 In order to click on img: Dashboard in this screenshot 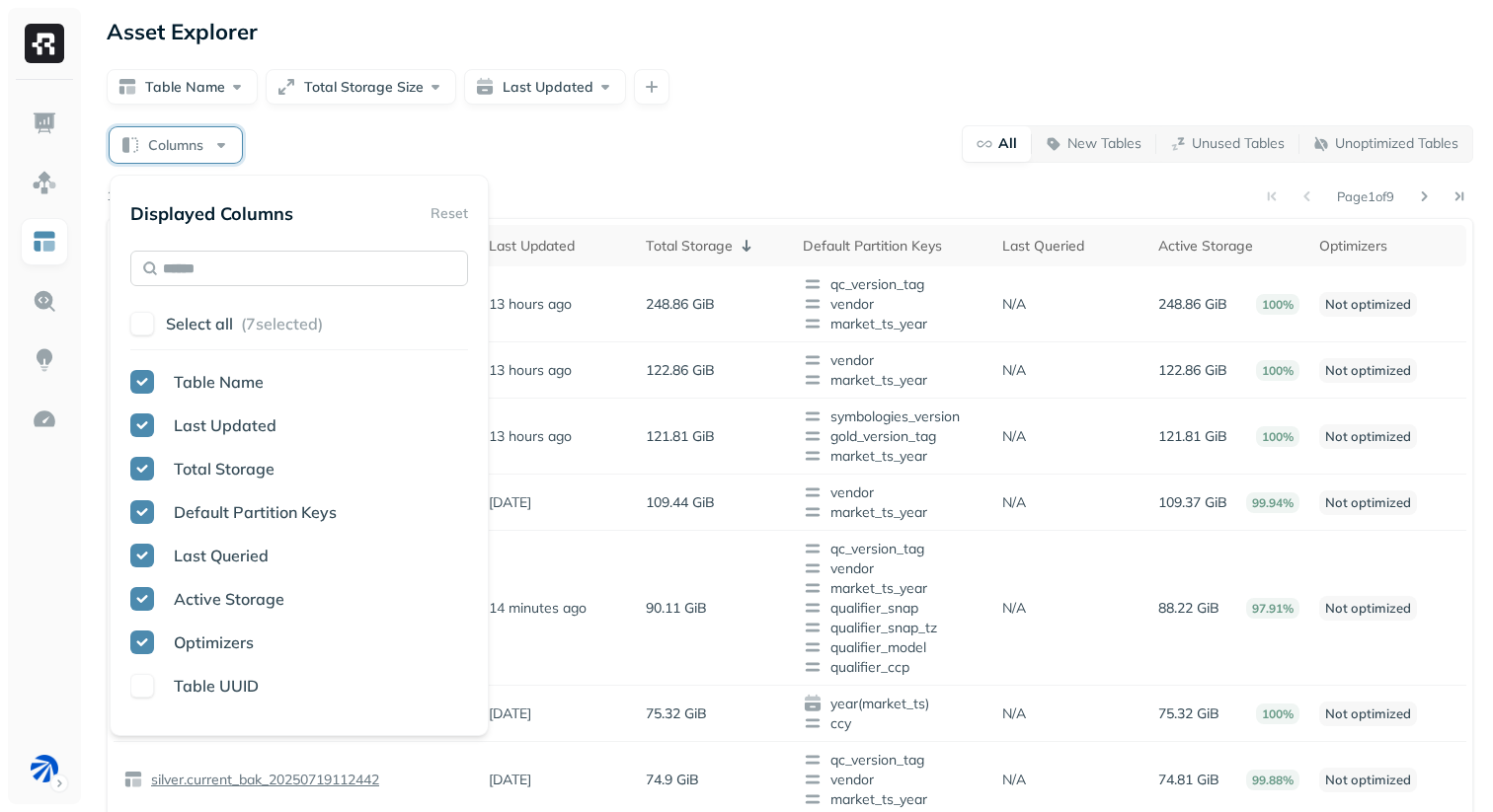, I will do `click(45, 124)`.